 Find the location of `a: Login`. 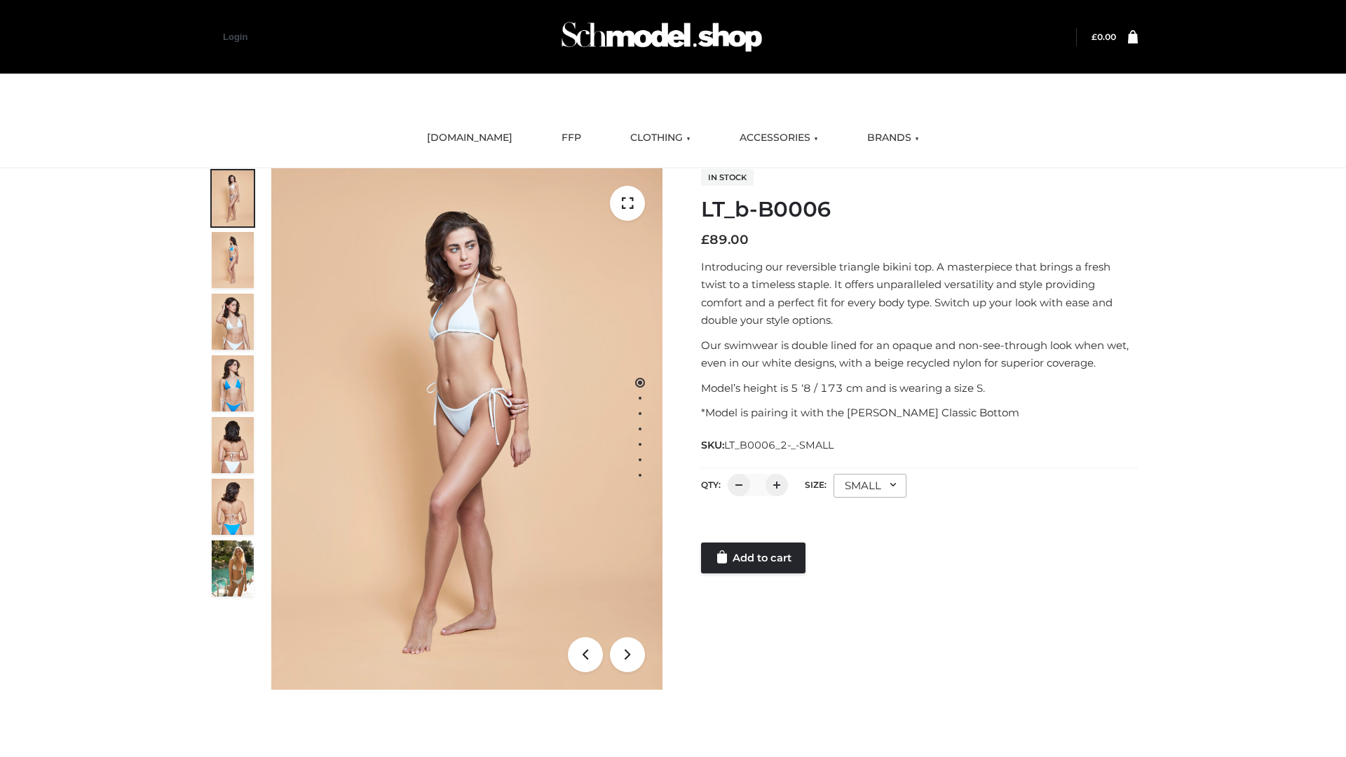

a: Login is located at coordinates (235, 36).